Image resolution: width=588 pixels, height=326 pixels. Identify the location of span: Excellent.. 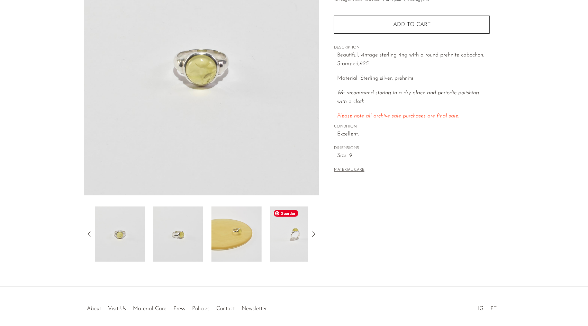
(413, 134).